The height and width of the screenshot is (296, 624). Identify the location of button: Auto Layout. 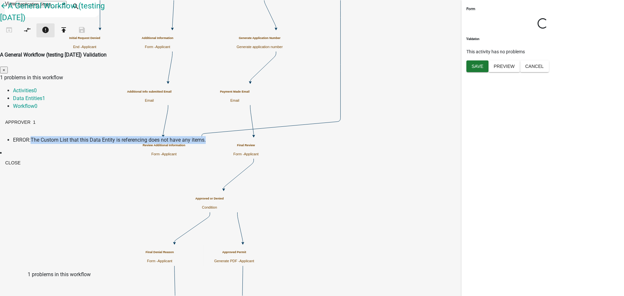
(27, 30).